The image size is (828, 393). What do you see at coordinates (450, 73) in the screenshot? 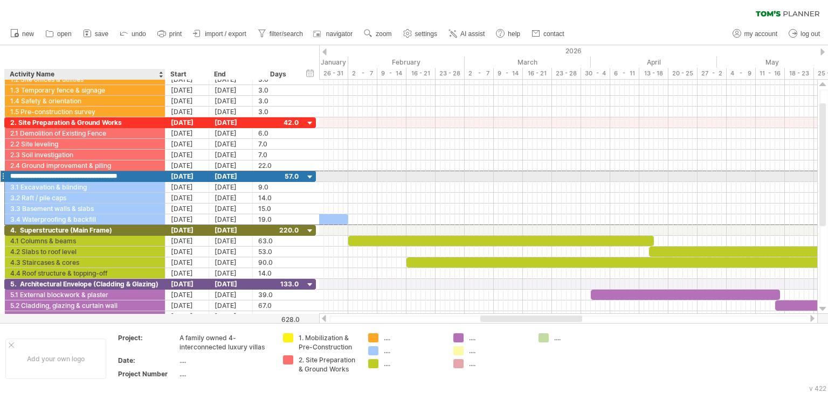
I see `div: 23 - 28` at bounding box center [450, 73].